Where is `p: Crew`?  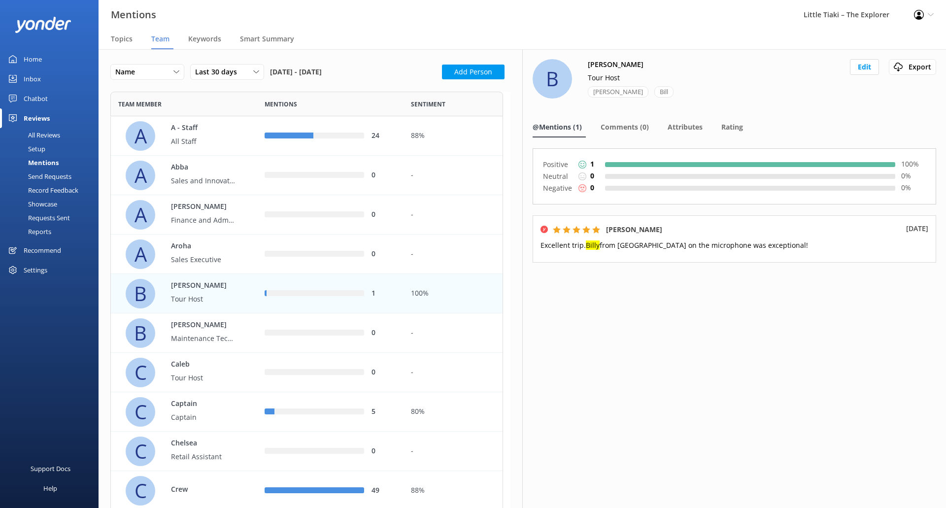 p: Crew is located at coordinates (203, 489).